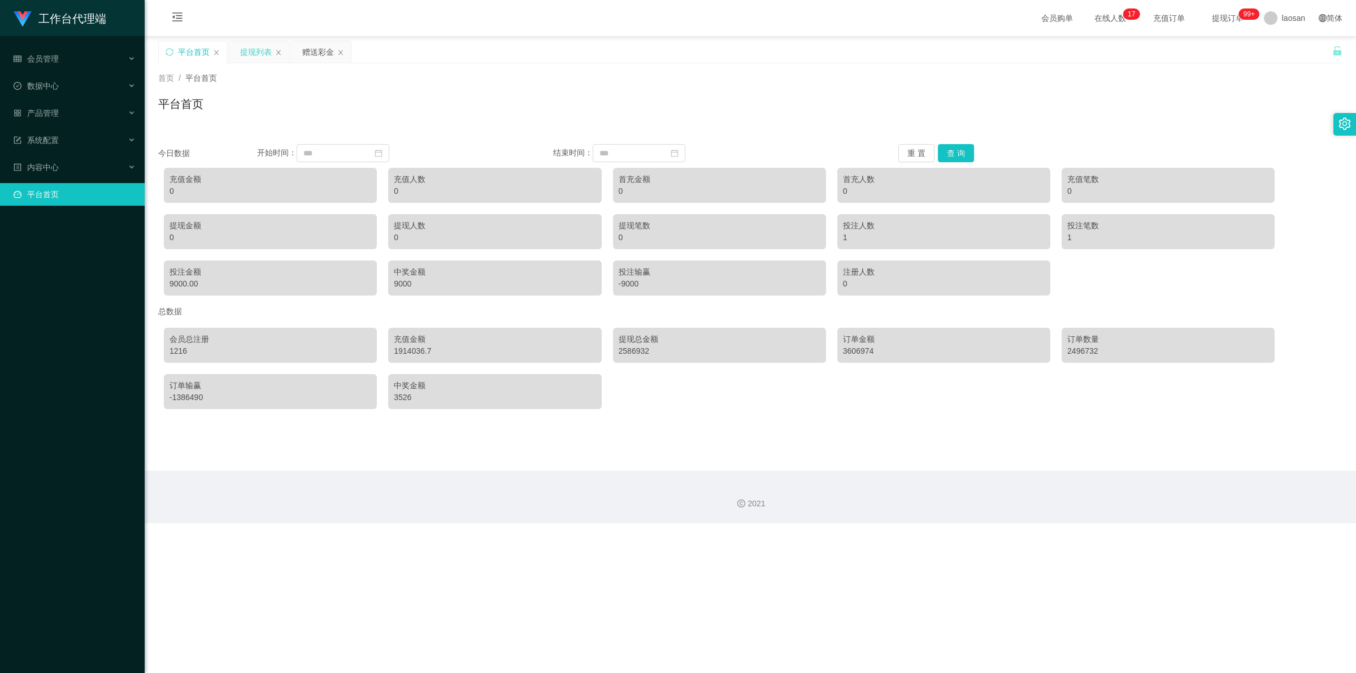  What do you see at coordinates (741, 503) in the screenshot?
I see `i: 图标: copyright` at bounding box center [741, 503].